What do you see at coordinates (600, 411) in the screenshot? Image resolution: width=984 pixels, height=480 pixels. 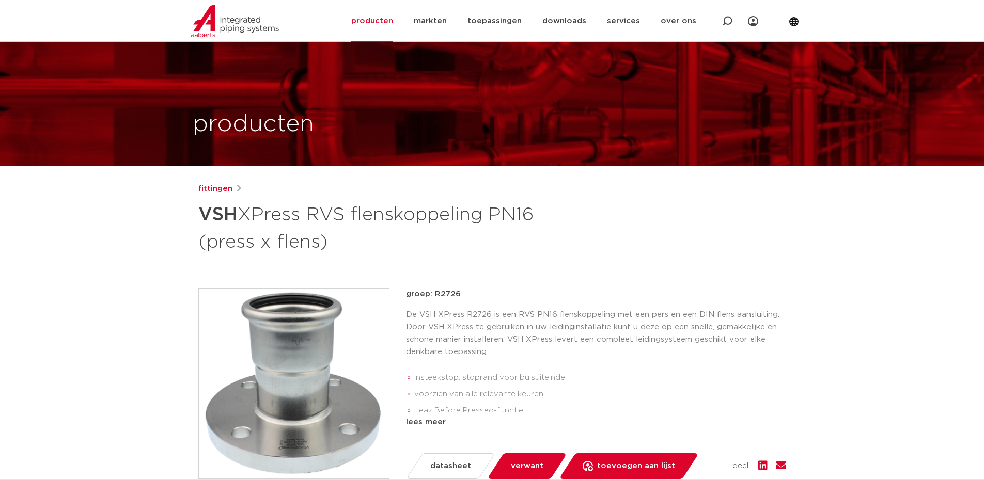 I see `li: Leak Before Pressed-functie` at bounding box center [600, 411].